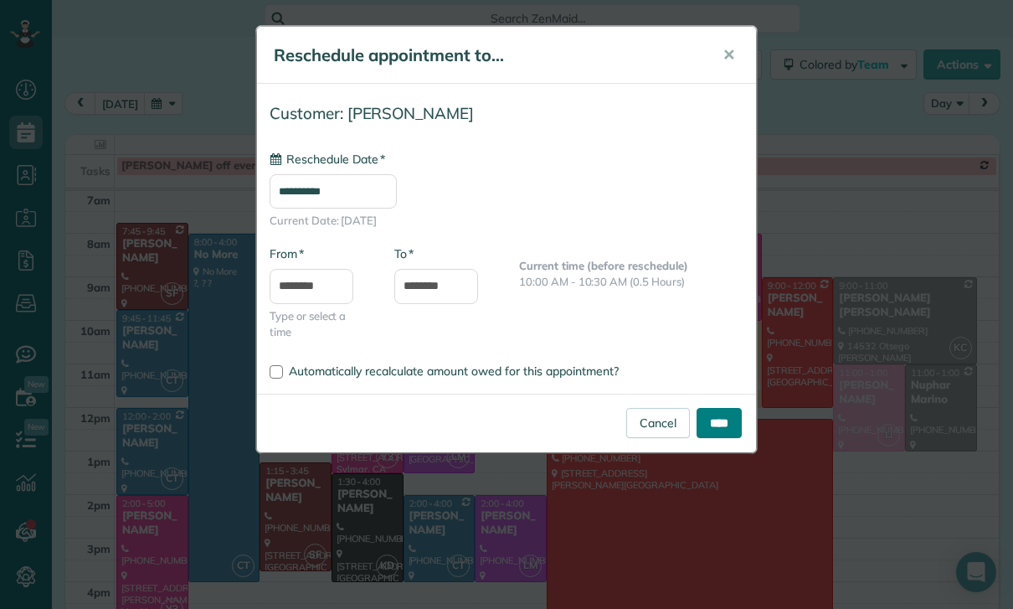 This screenshot has height=609, width=1013. Describe the element at coordinates (286, 254) in the screenshot. I see `label: From` at that location.